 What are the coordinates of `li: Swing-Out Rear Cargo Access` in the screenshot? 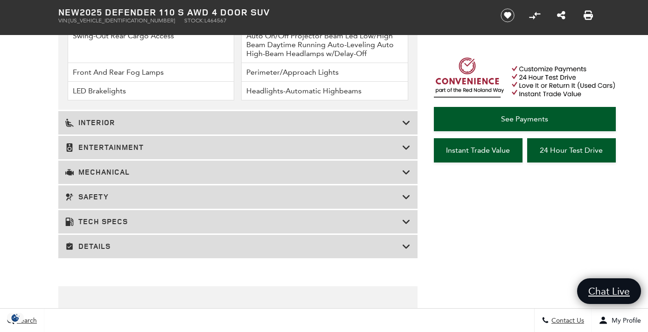 It's located at (151, 45).